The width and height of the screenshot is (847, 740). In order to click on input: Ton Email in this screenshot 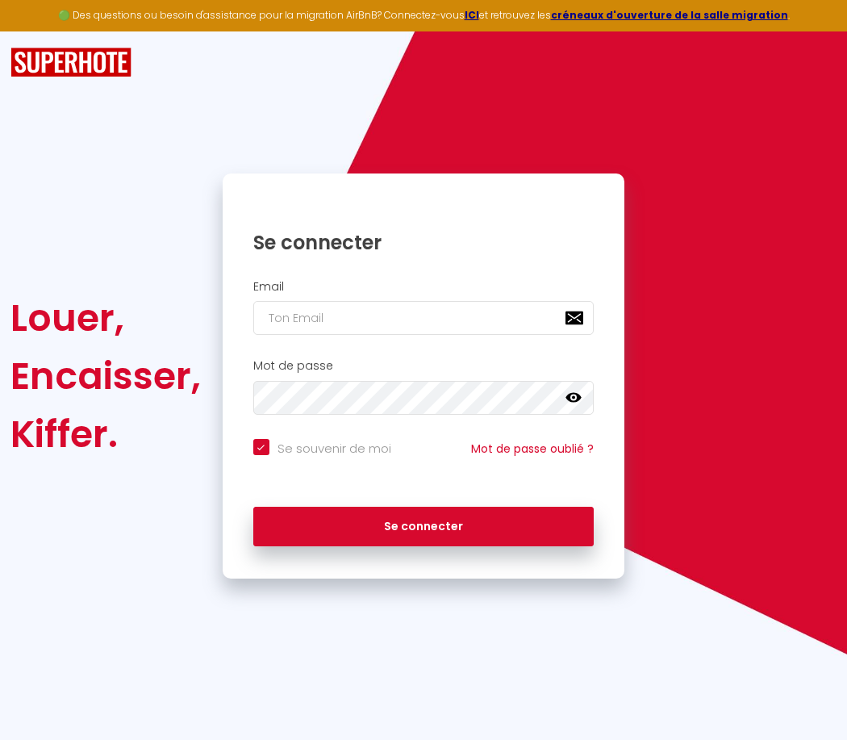, I will do `click(424, 318)`.